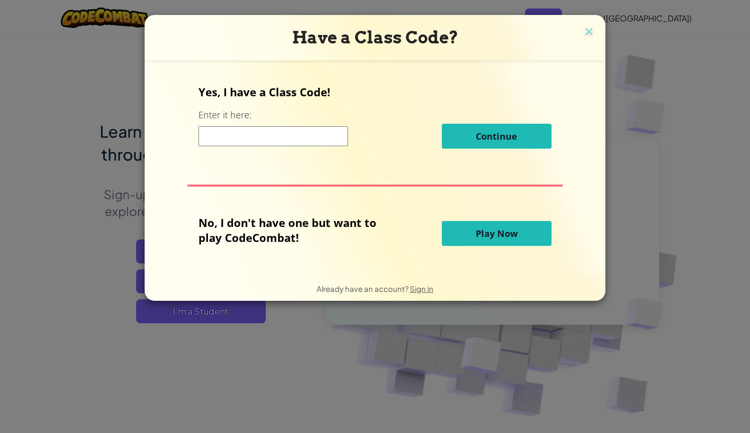 The width and height of the screenshot is (750, 433). Describe the element at coordinates (496, 136) in the screenshot. I see `button: Continue` at that location.